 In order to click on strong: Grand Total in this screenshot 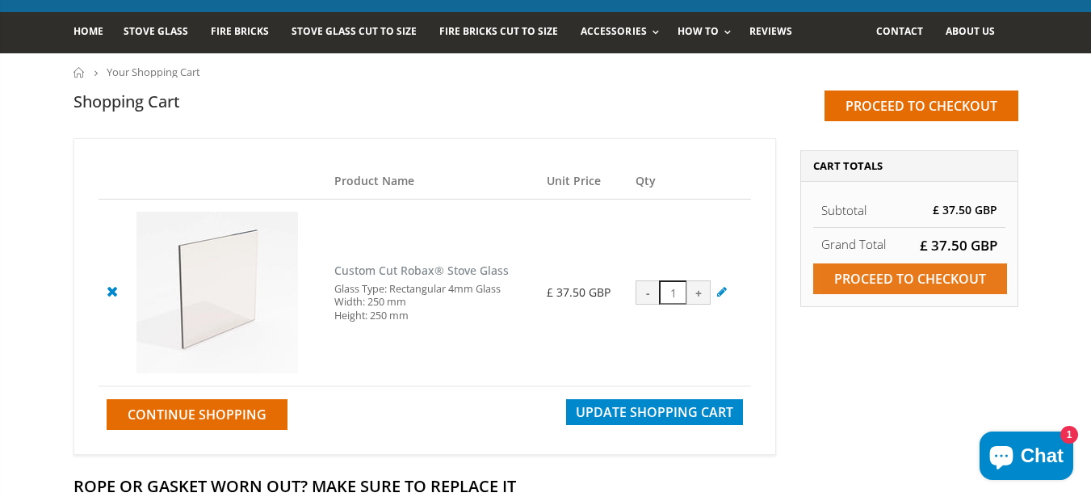, I will do `click(853, 244)`.